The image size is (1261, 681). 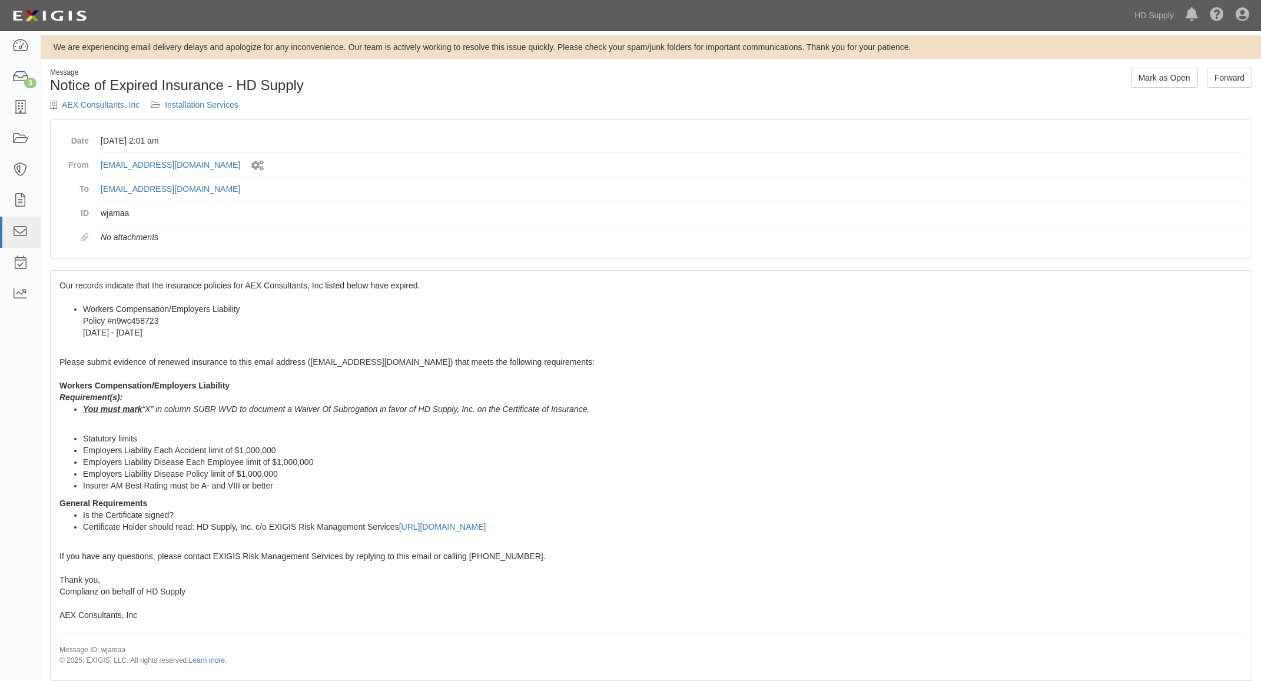 I want to click on li: Employers Liability Disease Each Employee limit of $1,000,000, so click(x=663, y=462).